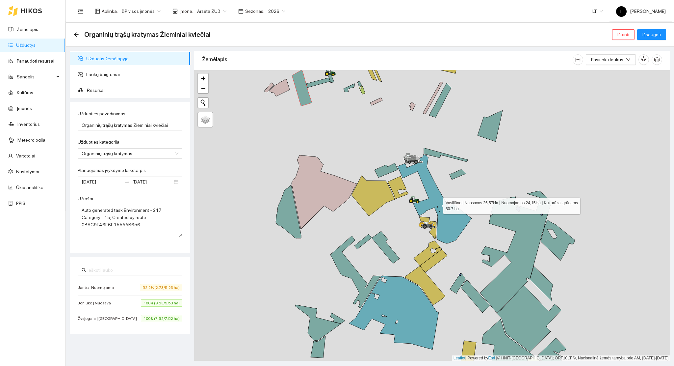 This screenshot has height=366, width=674. I want to click on textarea: Užrašai, so click(130, 221).